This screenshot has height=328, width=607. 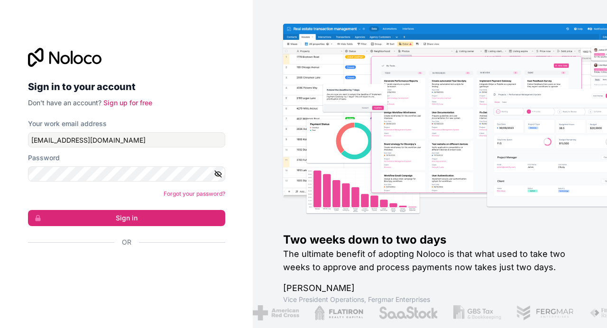 I want to click on label: Your work email address, so click(x=67, y=124).